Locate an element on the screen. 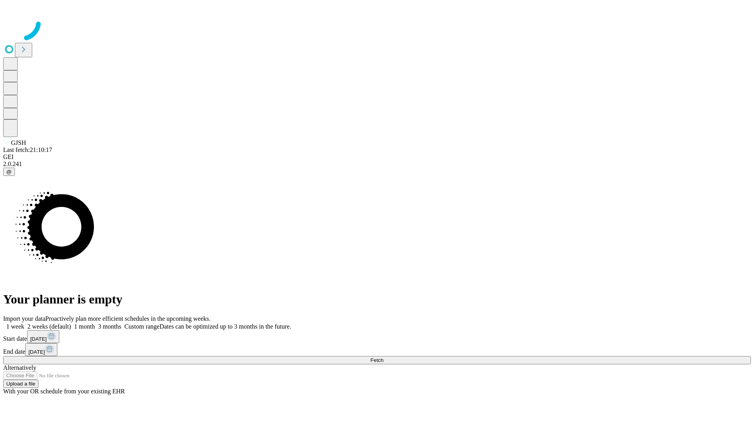 Image resolution: width=754 pixels, height=424 pixels. button: Fetch is located at coordinates (377, 360).